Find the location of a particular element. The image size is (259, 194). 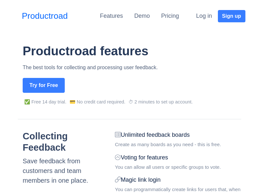

p: The best tools for collecting and processing user feedback. is located at coordinates (132, 68).